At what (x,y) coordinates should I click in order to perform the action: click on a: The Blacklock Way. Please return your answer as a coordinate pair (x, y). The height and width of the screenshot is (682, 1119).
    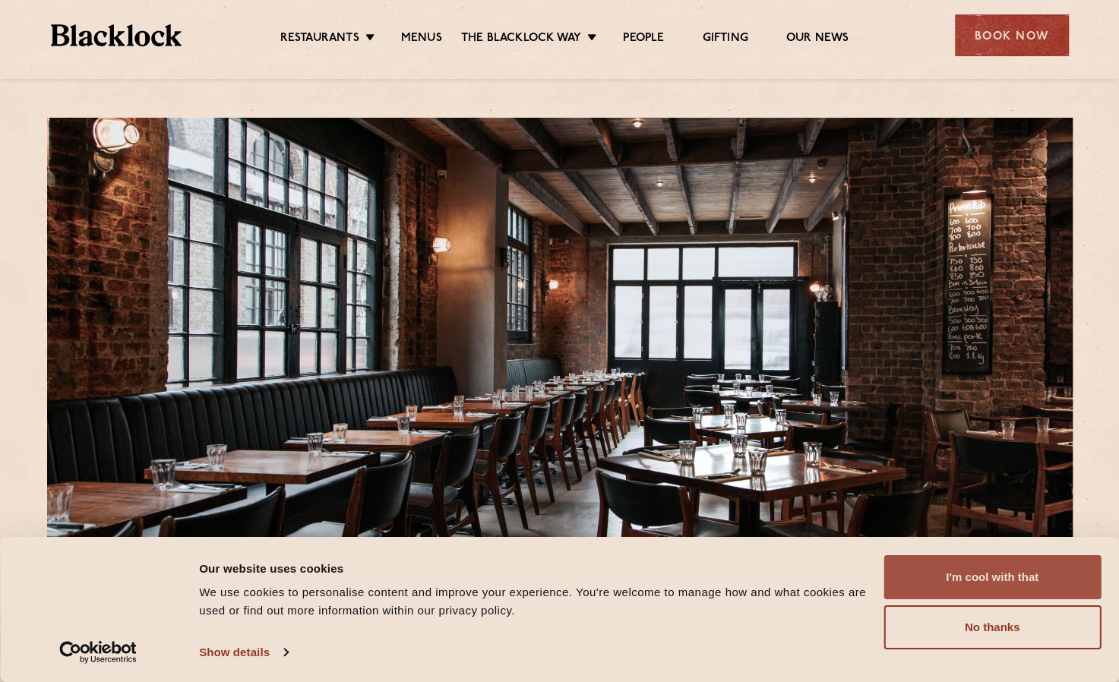
    Looking at the image, I should click on (521, 40).